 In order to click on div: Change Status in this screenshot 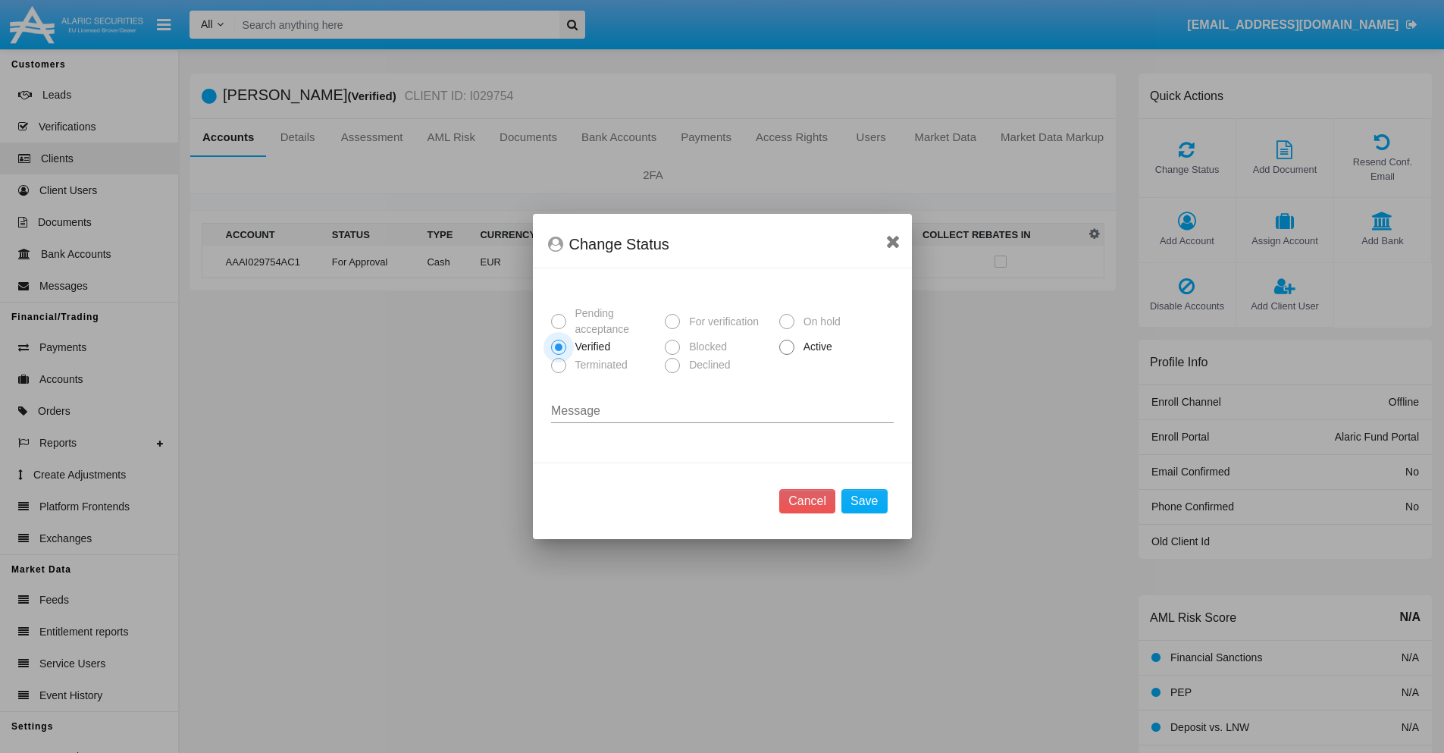, I will do `click(723, 244)`.